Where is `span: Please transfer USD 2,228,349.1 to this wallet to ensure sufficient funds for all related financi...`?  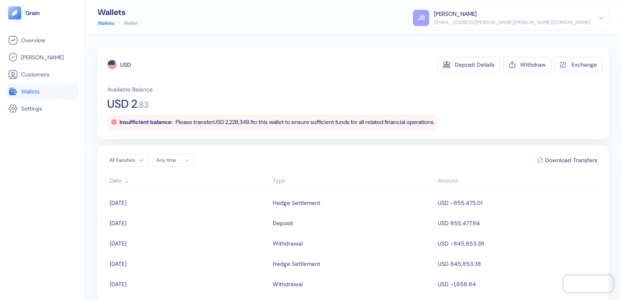 span: Please transfer USD 2,228,349.1 to this wallet to ensure sufficient funds for all related financi... is located at coordinates (305, 122).